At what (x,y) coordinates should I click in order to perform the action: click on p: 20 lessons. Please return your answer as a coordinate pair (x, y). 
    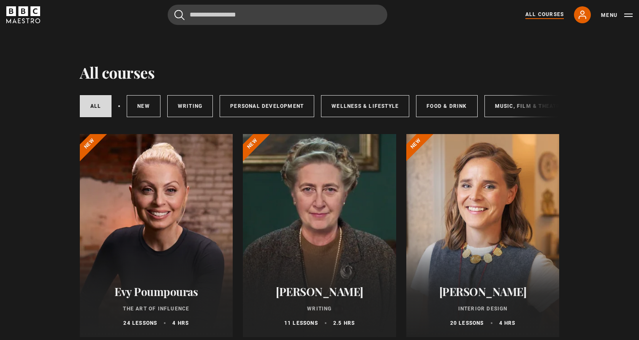
    Looking at the image, I should click on (467, 323).